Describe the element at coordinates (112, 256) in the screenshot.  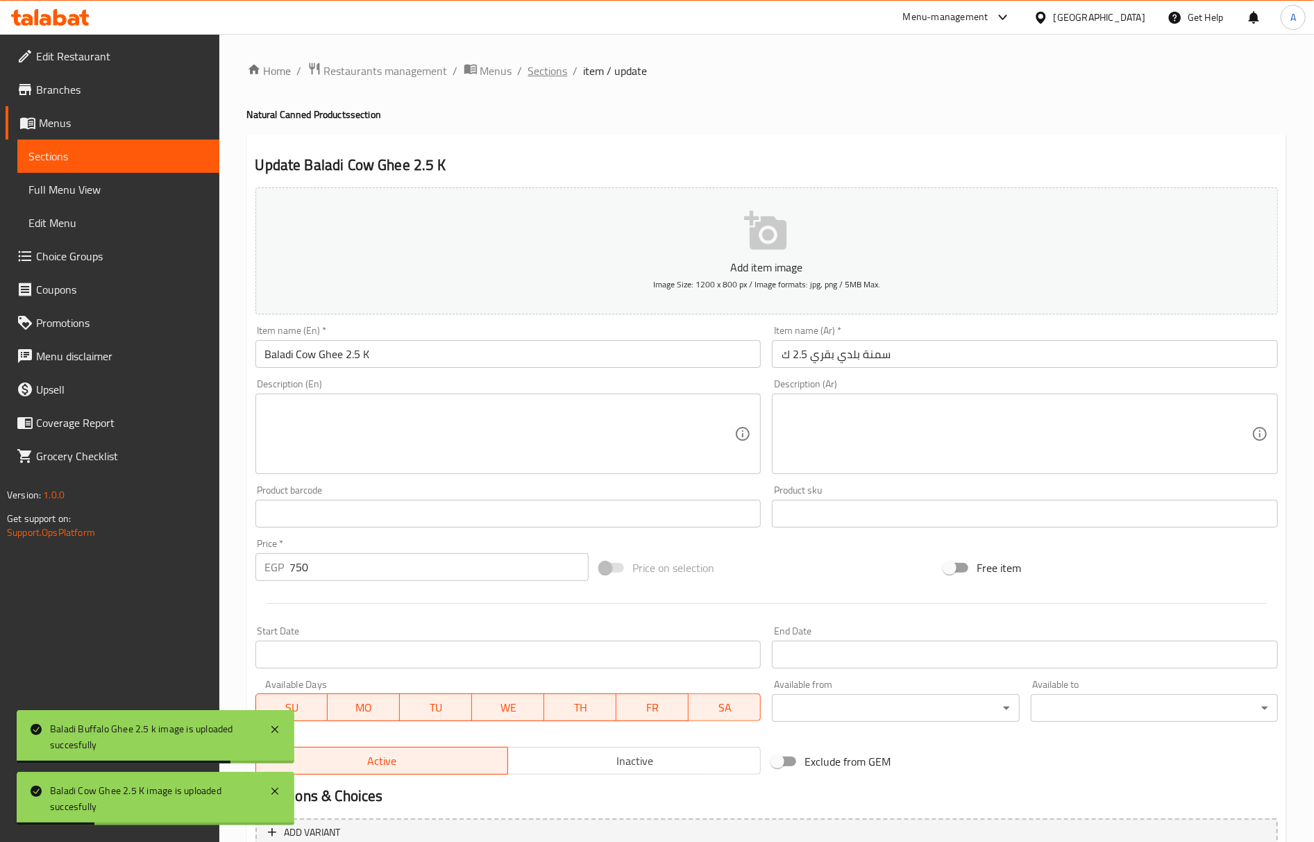
I see `a: Choice Groups` at that location.